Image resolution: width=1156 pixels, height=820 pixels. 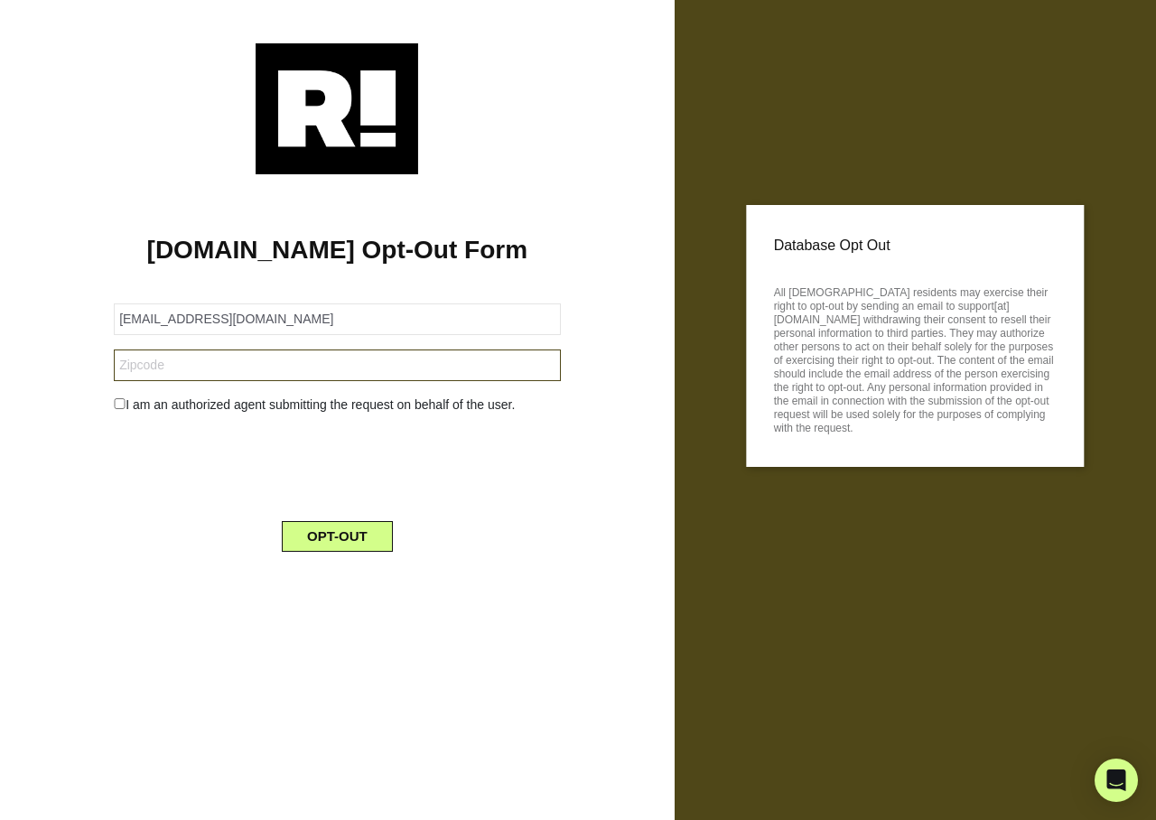 I want to click on div: I am an authorized agent submitting the request on behalf of the user., so click(x=337, y=405).